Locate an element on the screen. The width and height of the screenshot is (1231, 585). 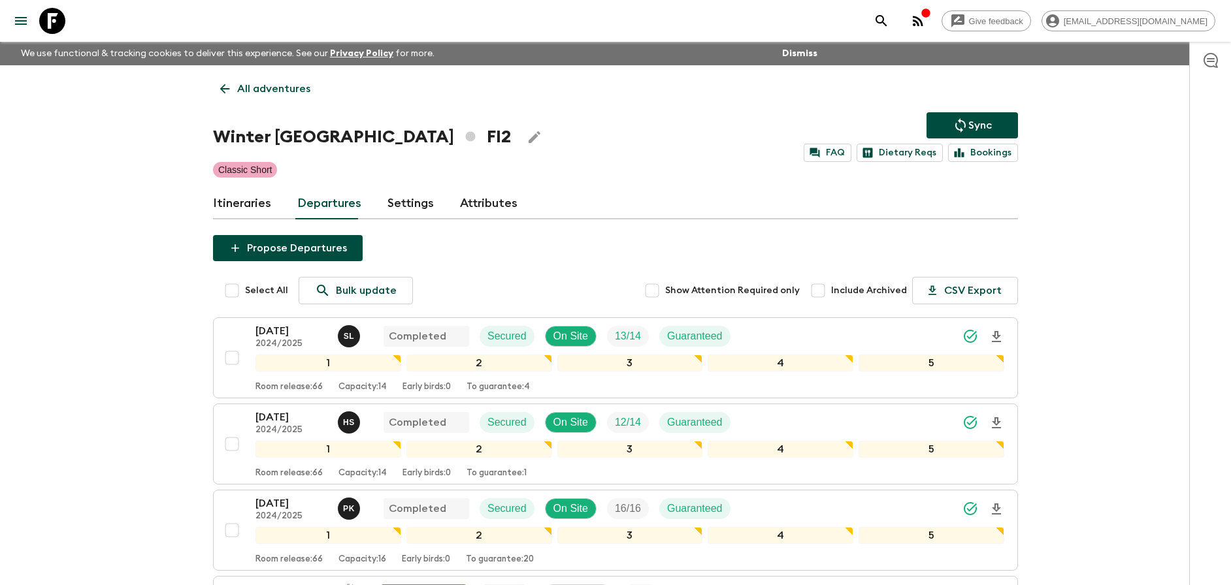
p: Classic Short is located at coordinates (245, 170).